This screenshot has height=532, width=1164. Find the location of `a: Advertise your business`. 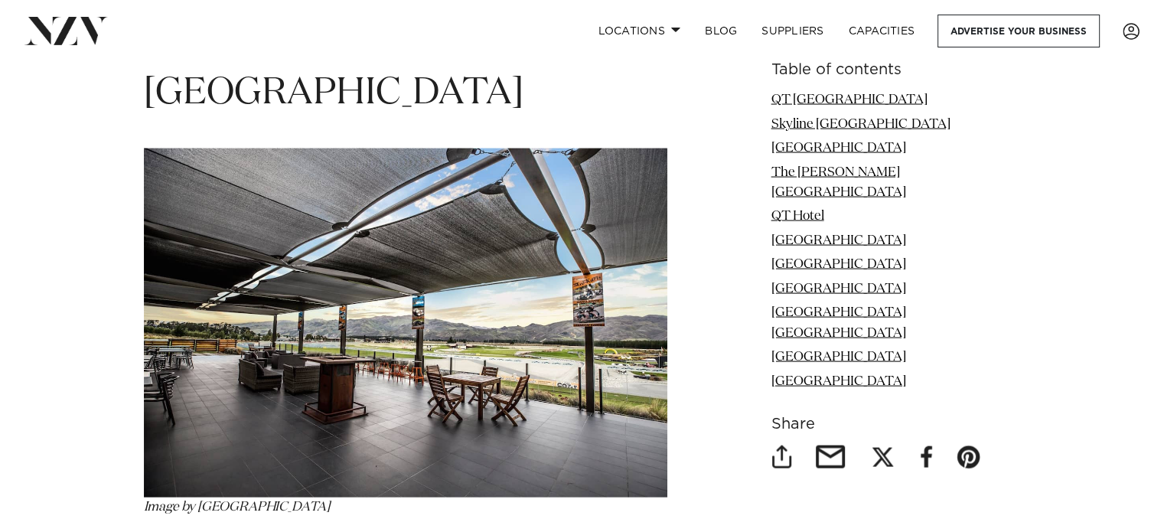

a: Advertise your business is located at coordinates (1019, 31).